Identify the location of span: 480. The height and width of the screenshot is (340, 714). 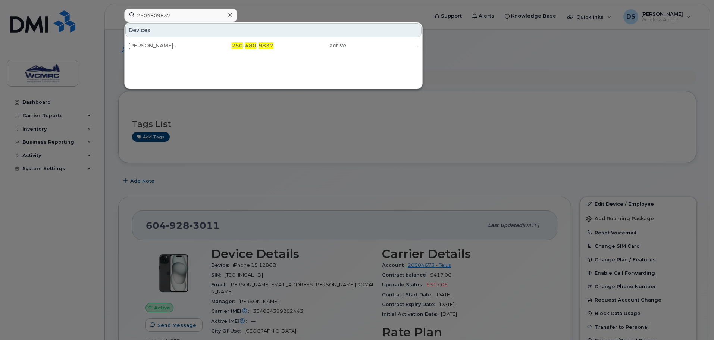
(251, 46).